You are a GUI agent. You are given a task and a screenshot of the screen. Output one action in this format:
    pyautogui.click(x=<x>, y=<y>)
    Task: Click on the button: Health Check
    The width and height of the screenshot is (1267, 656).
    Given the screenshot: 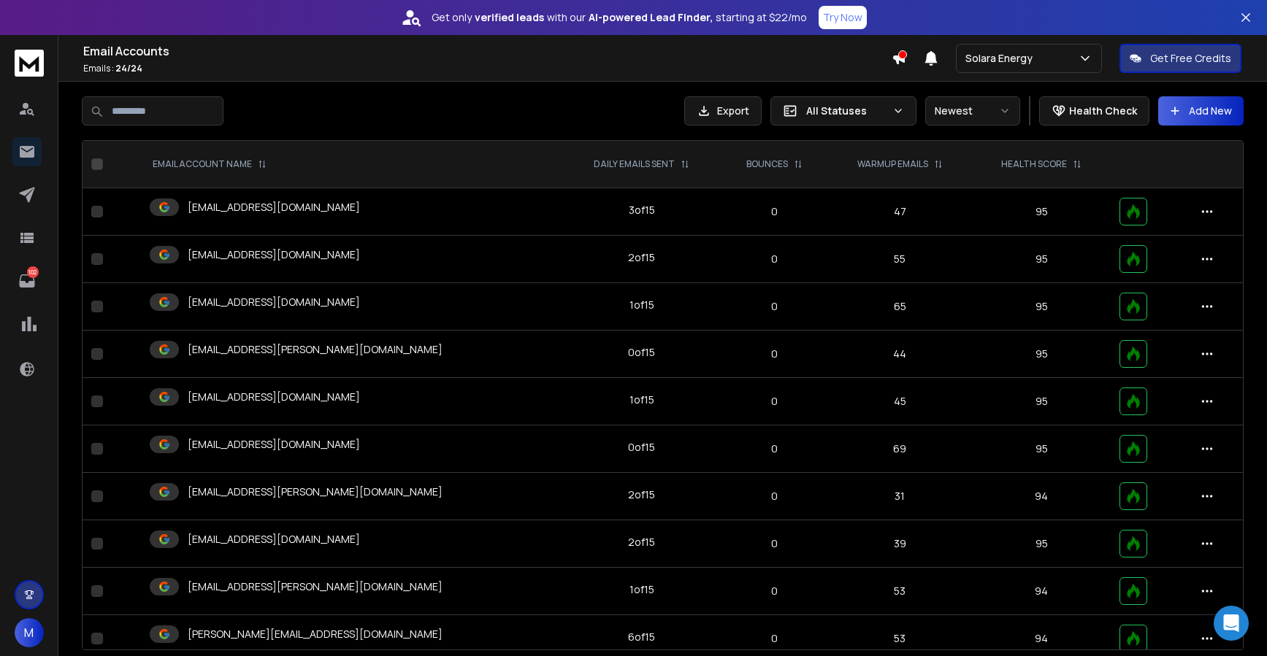 What is the action you would take?
    pyautogui.click(x=1094, y=111)
    